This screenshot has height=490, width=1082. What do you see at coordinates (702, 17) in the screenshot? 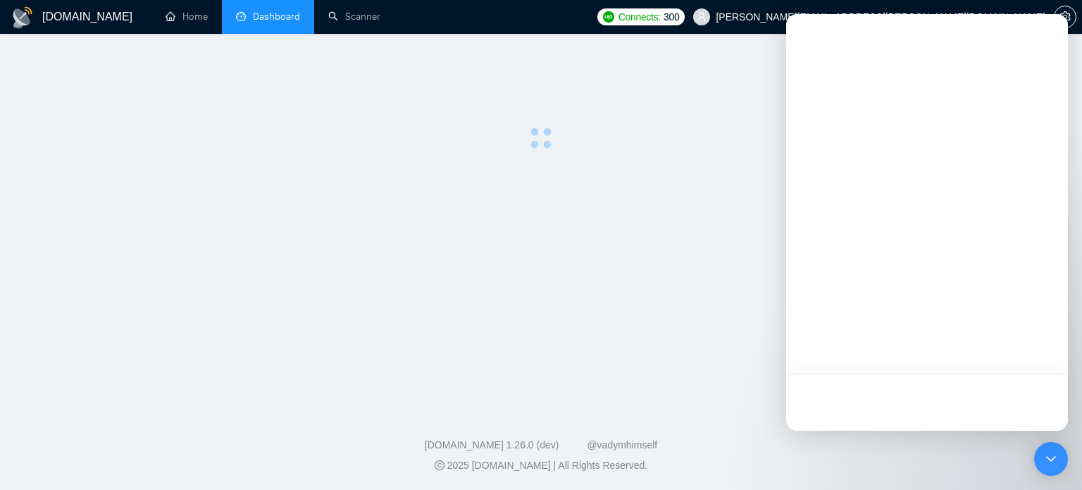
I see `span: user` at bounding box center [702, 17].